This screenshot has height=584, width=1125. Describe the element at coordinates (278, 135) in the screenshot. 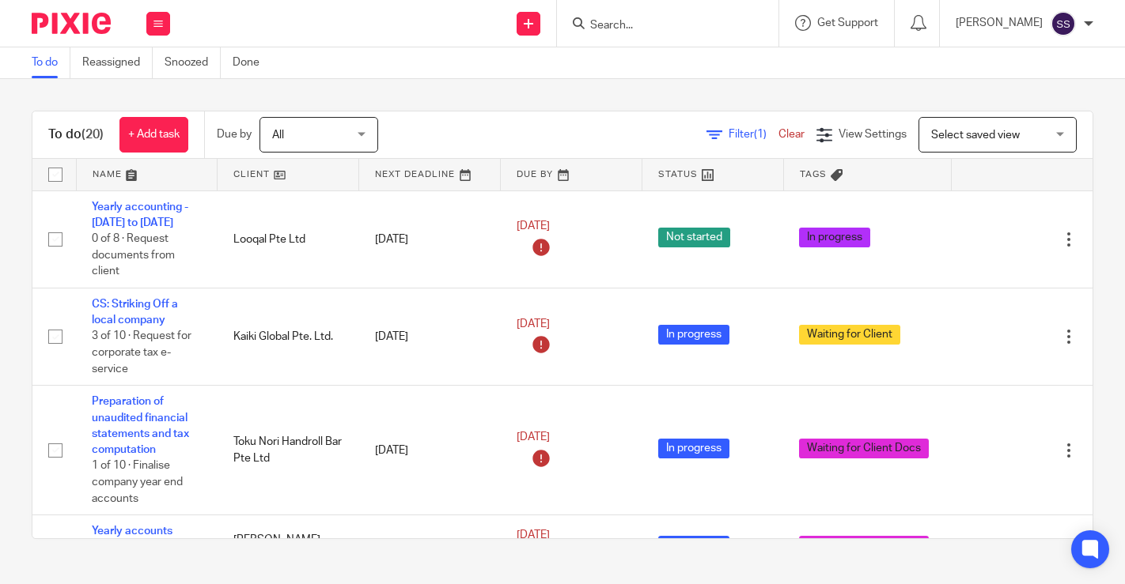

I see `span: All` at that location.